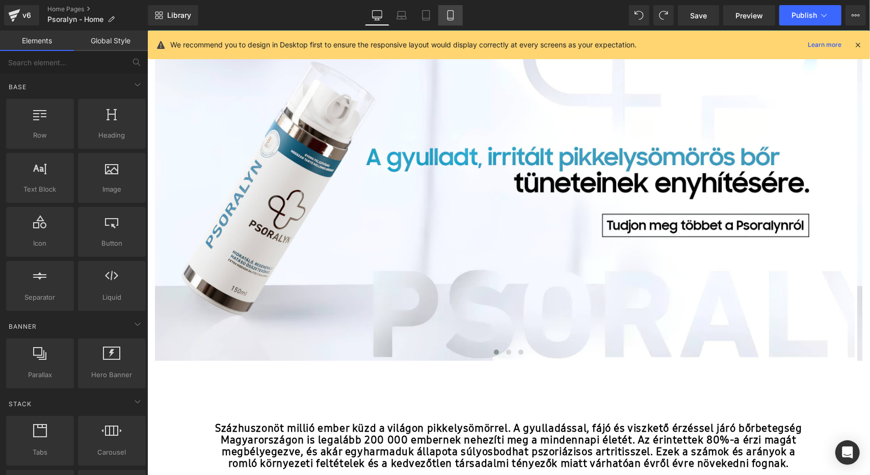 Image resolution: width=870 pixels, height=475 pixels. Describe the element at coordinates (749, 15) in the screenshot. I see `span: Preview` at that location.